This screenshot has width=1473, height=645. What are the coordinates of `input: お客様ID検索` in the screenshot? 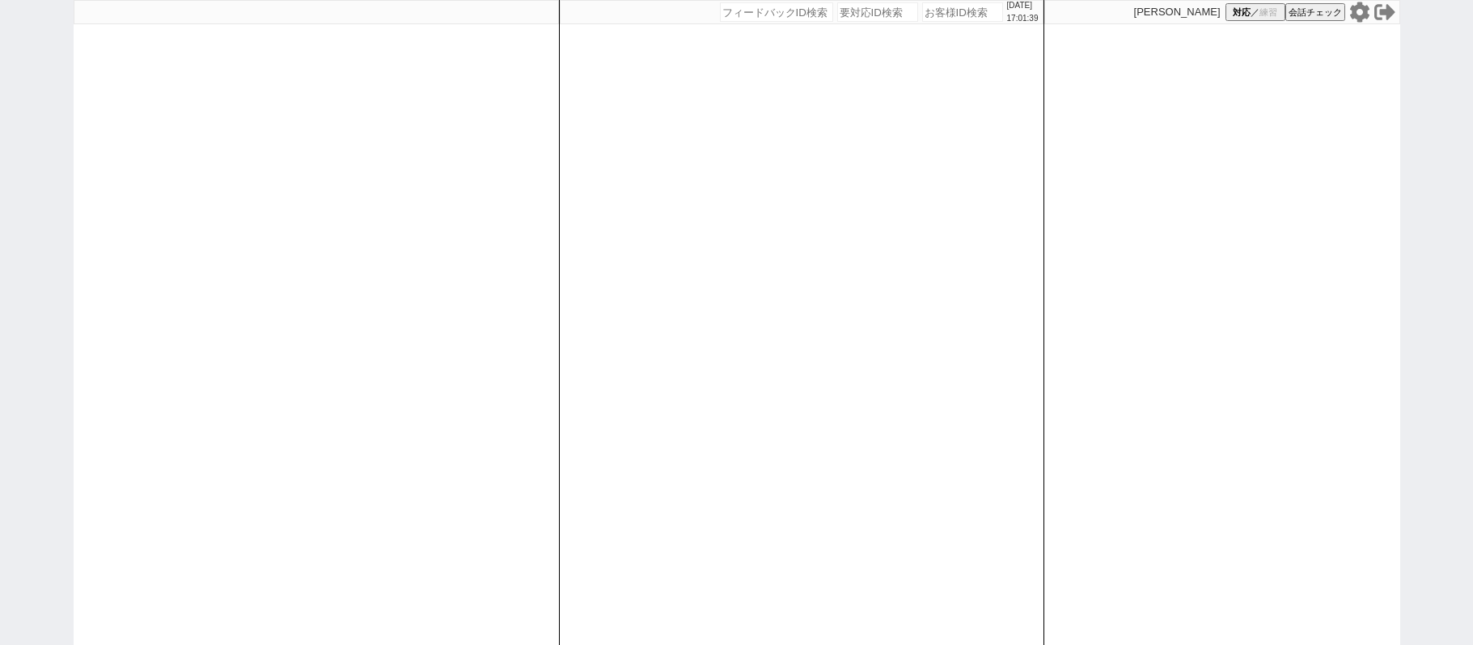 It's located at (962, 12).